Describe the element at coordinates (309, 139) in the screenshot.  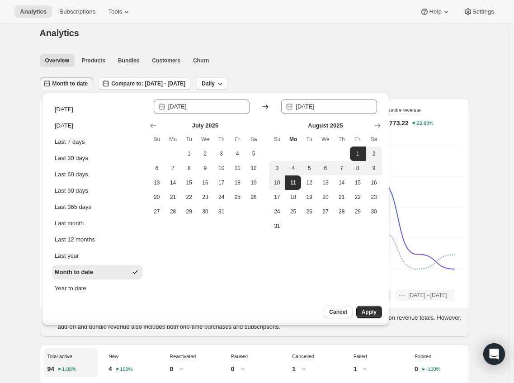
I see `span: Tu` at that location.